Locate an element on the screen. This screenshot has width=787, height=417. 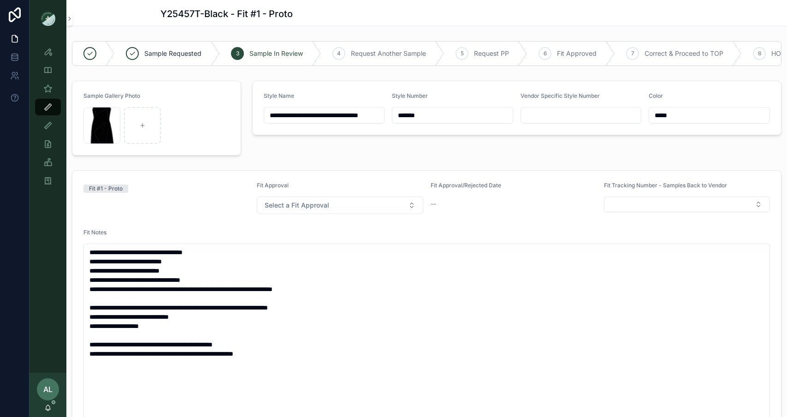
span: Correct & Proceed to TOP is located at coordinates (684, 54).